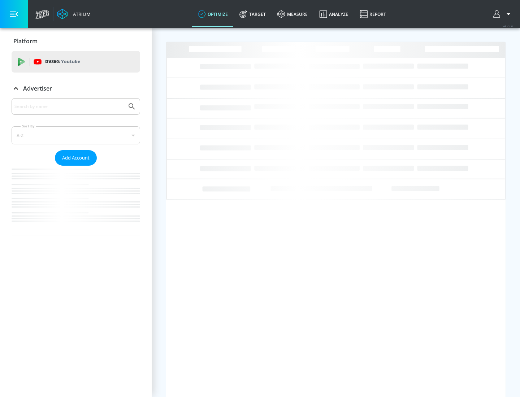  I want to click on a: Target, so click(253, 14).